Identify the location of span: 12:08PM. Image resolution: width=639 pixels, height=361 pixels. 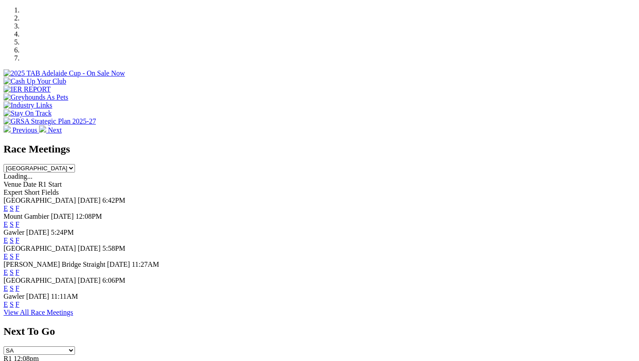
(89, 216).